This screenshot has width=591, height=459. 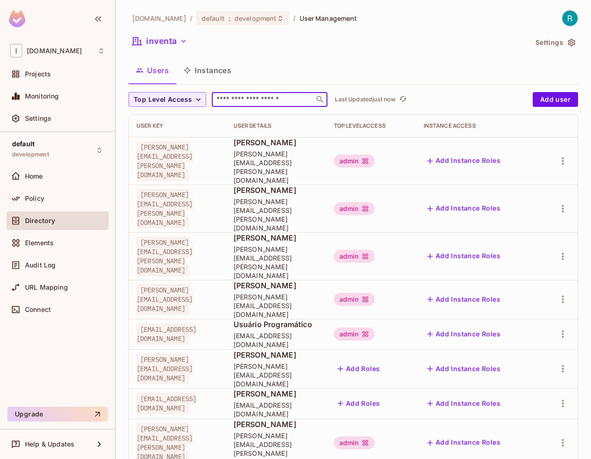 I want to click on div: User Details, so click(x=276, y=126).